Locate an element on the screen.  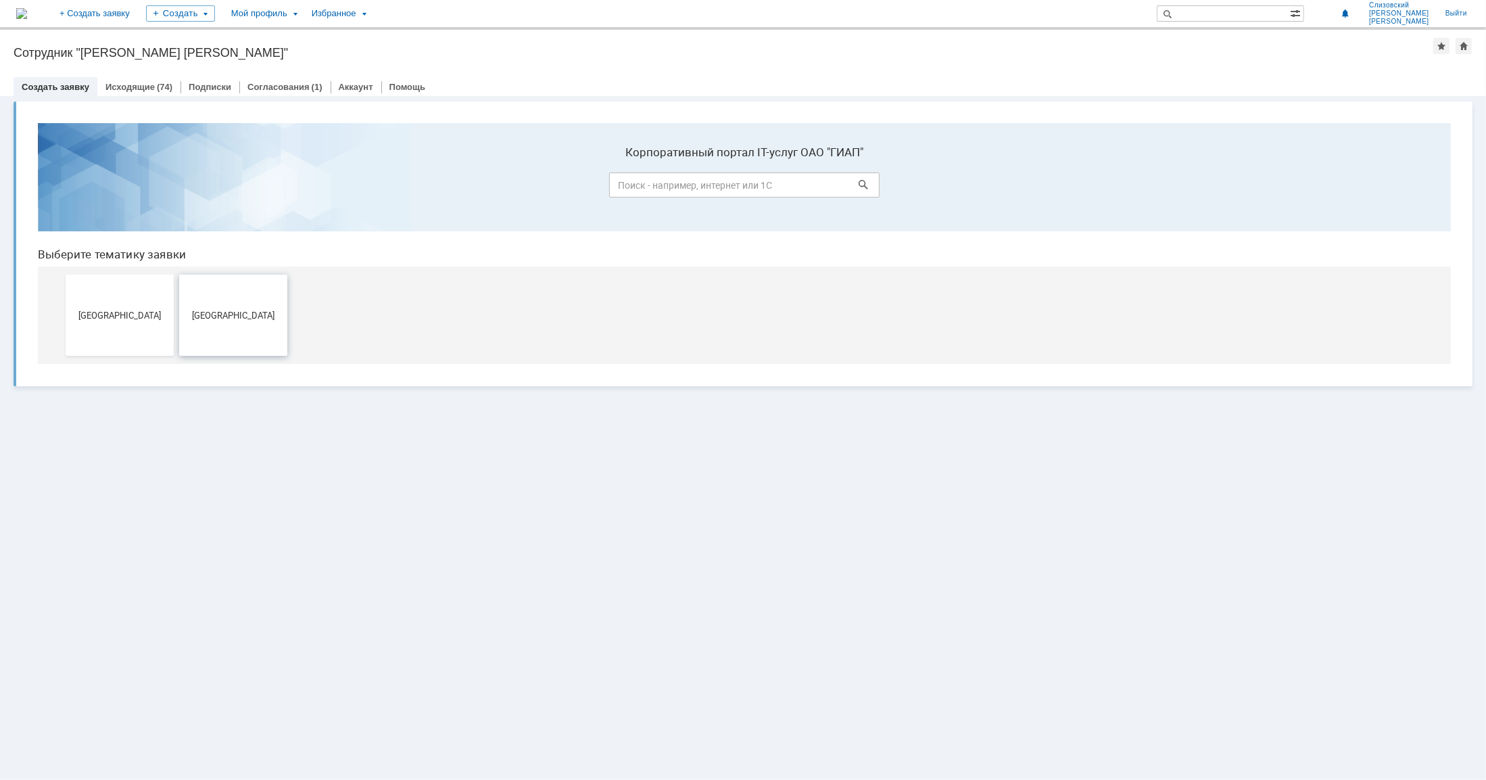
span: Слизовский is located at coordinates (1399, 5).